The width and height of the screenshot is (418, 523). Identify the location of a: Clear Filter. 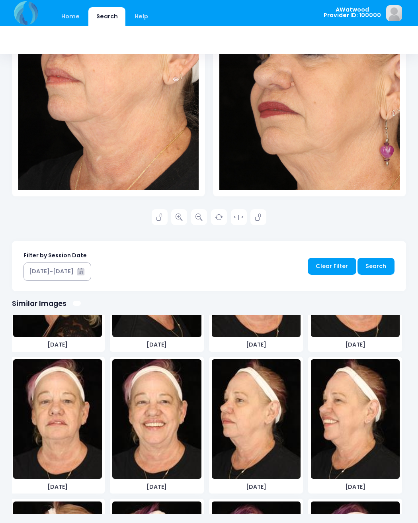
(332, 266).